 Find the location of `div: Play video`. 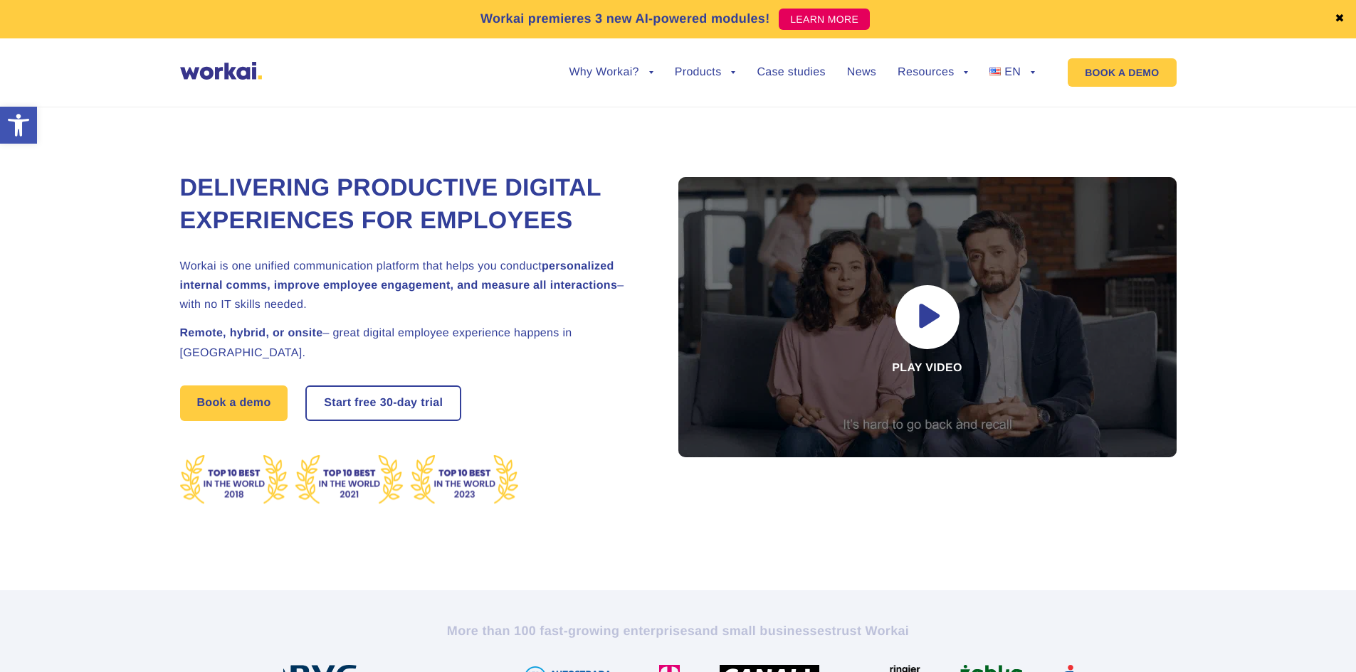

div: Play video is located at coordinates (927, 317).